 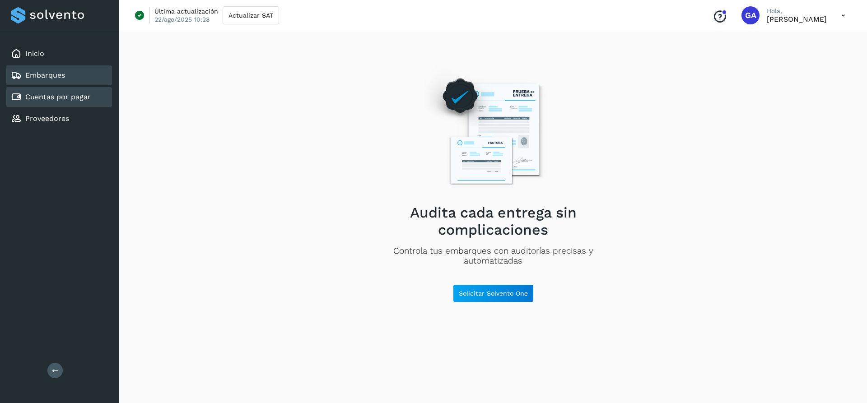 What do you see at coordinates (59, 119) in the screenshot?
I see `div: Proveedores` at bounding box center [59, 119].